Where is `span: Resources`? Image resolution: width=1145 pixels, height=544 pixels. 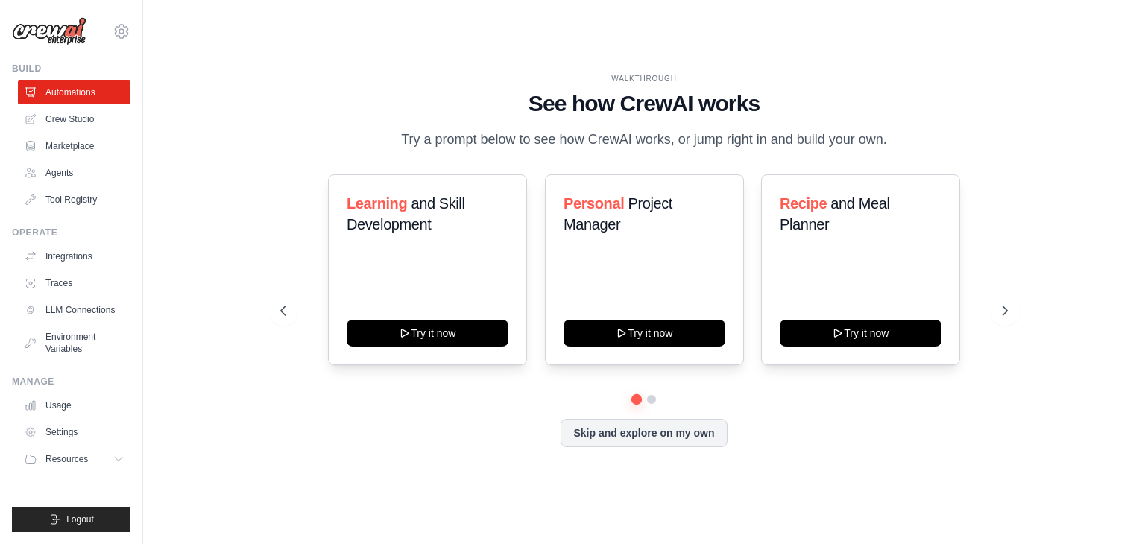 span: Resources is located at coordinates (66, 459).